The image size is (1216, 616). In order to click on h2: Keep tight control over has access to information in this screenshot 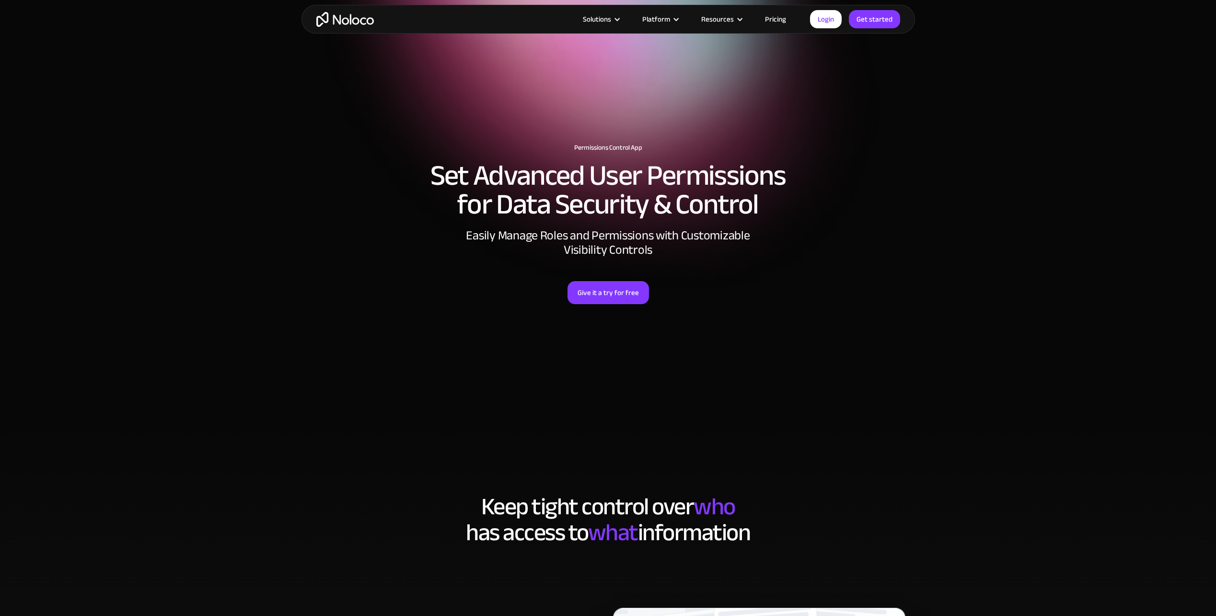, I will do `click(608, 519)`.